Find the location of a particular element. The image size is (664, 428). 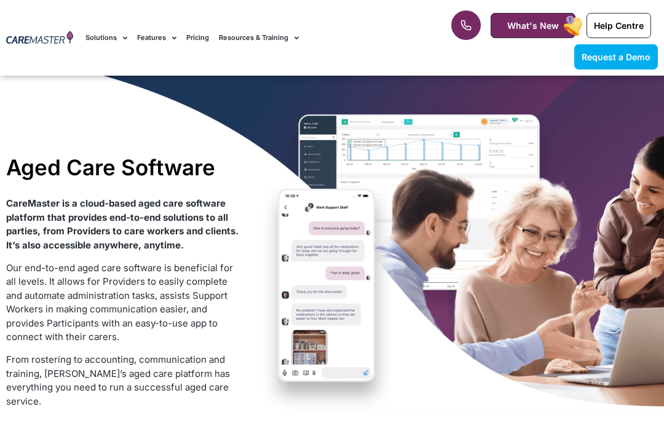

a: What's New is located at coordinates (533, 25).